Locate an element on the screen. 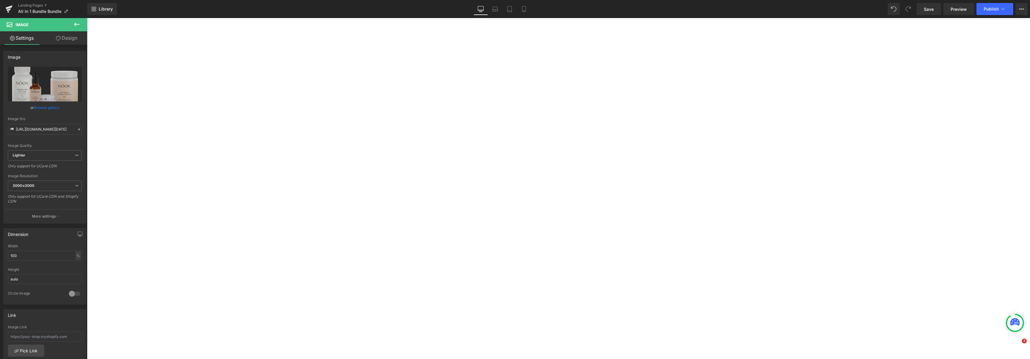  div: Link is located at coordinates (12, 314).